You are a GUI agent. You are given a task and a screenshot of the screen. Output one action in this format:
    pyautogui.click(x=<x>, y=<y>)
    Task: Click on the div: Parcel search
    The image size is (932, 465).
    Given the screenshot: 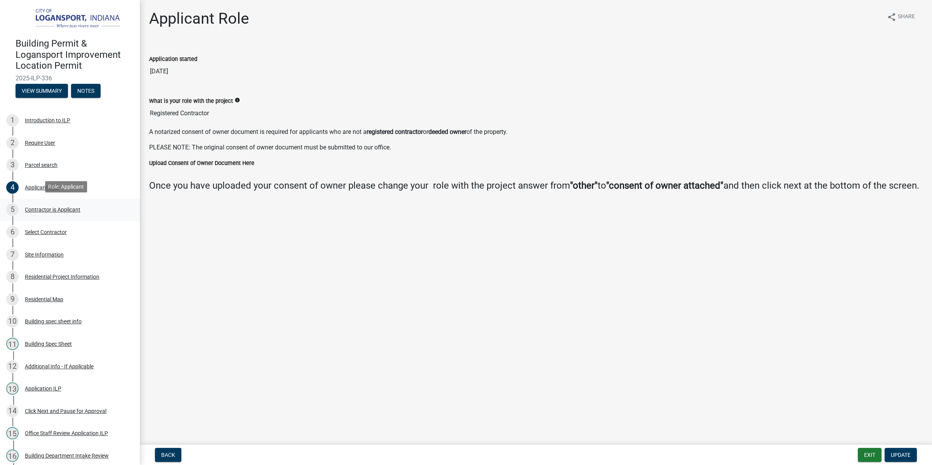 What is the action you would take?
    pyautogui.click(x=41, y=165)
    